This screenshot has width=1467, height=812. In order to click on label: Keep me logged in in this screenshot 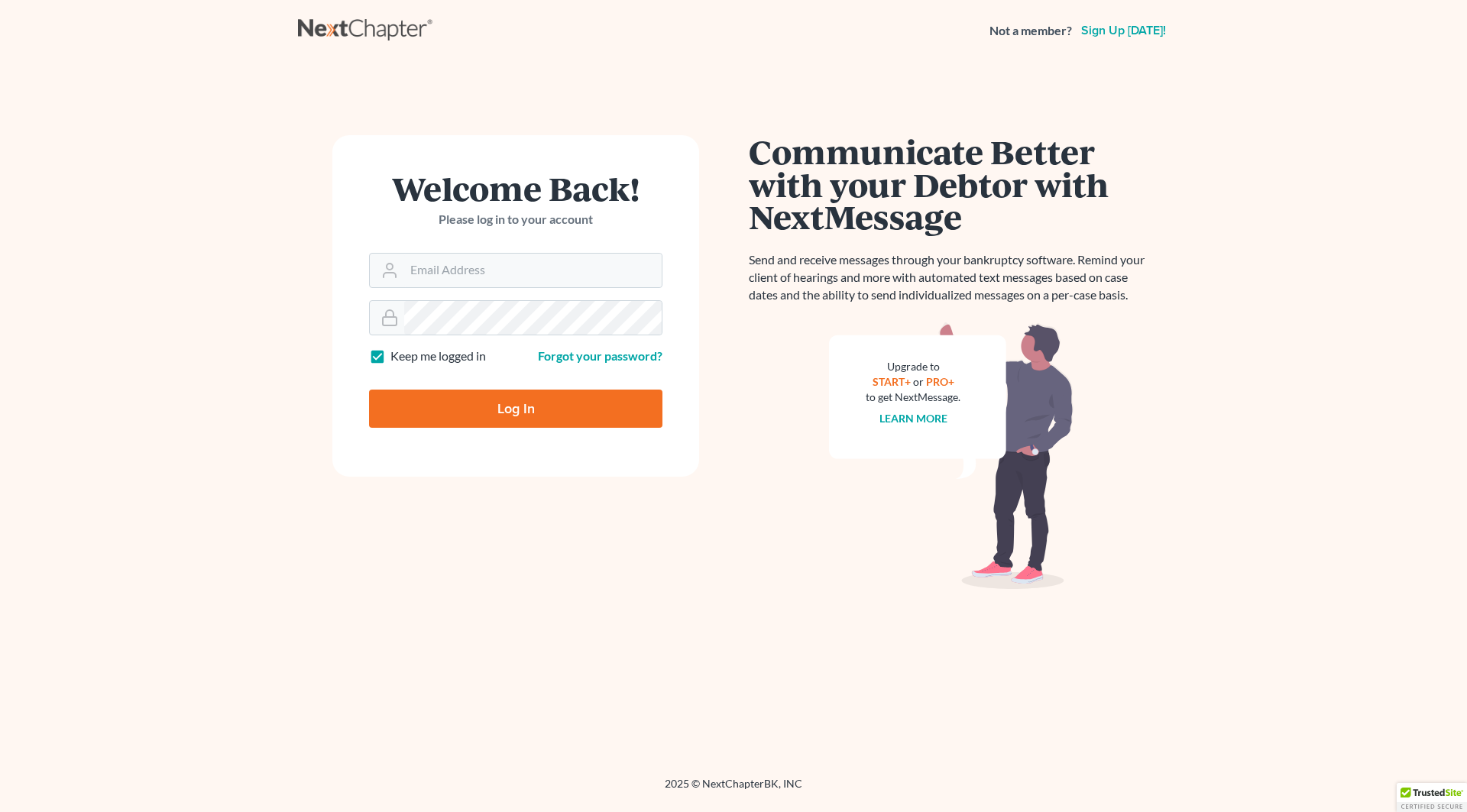, I will do `click(438, 356)`.